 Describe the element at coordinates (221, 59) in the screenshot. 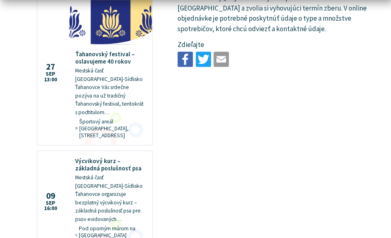

I see `img: Zdieľať e-mailom` at that location.